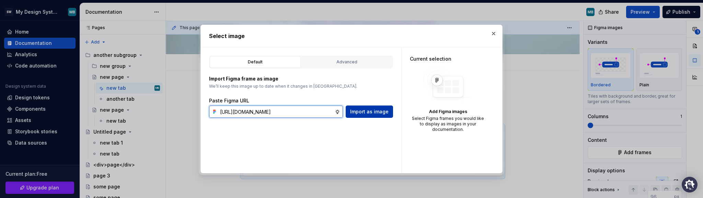 The image size is (703, 198). Describe the element at coordinates (448, 112) in the screenshot. I see `div: Add Figma images` at that location.